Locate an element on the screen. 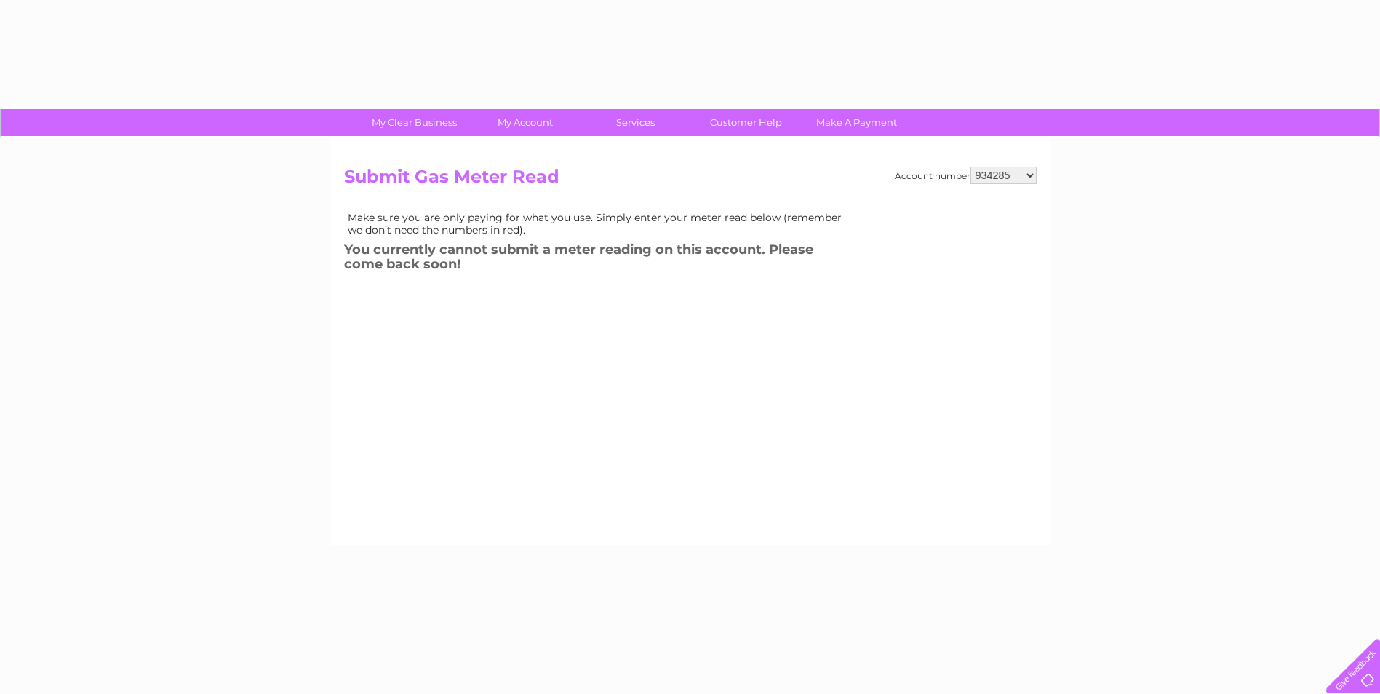 Image resolution: width=1380 pixels, height=694 pixels. a: My Clear Business is located at coordinates (414, 122).